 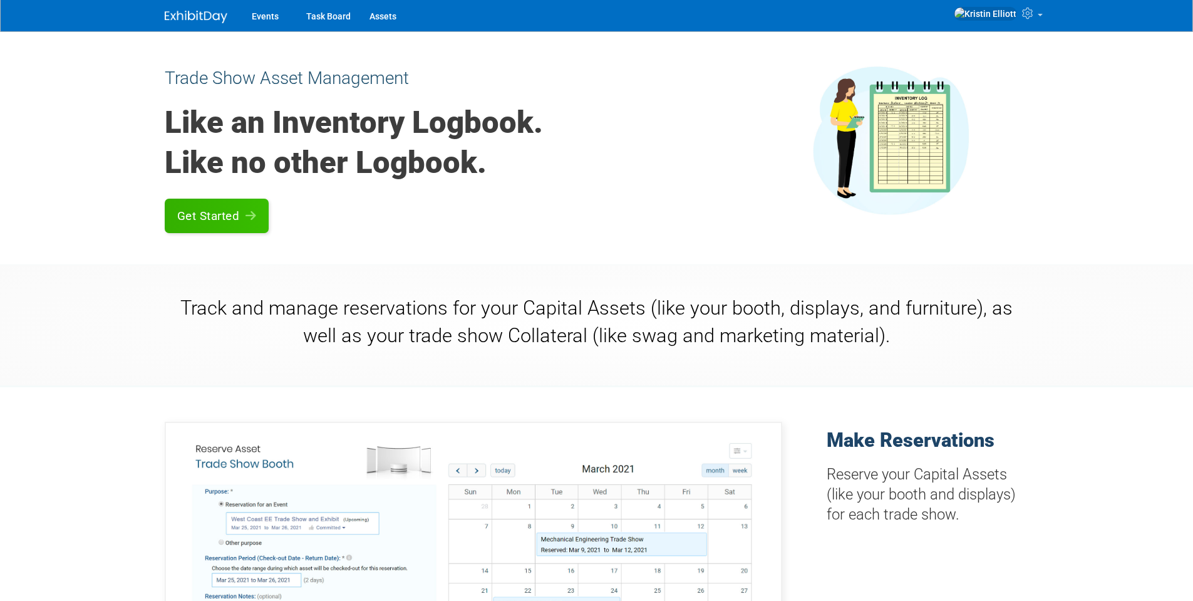 I want to click on img: Kristin Elliott, so click(x=985, y=14).